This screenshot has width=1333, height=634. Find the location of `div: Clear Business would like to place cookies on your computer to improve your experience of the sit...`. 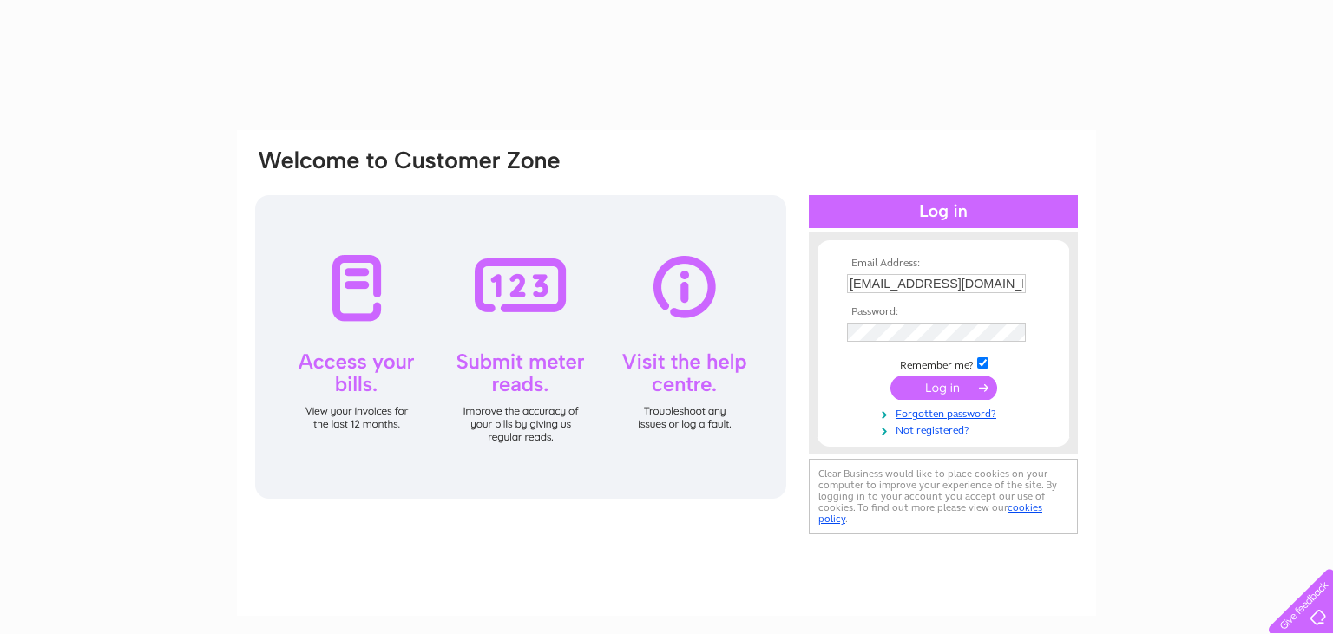

div: Clear Business would like to place cookies on your computer to improve your experience of the sit... is located at coordinates (943, 496).